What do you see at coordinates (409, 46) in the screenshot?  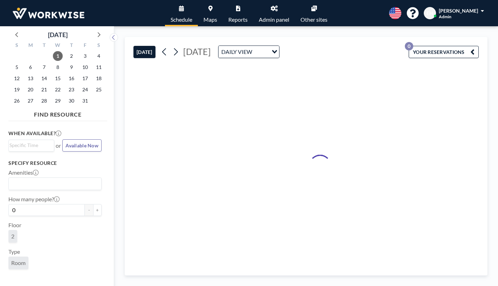 I see `p: 0` at bounding box center [409, 46].